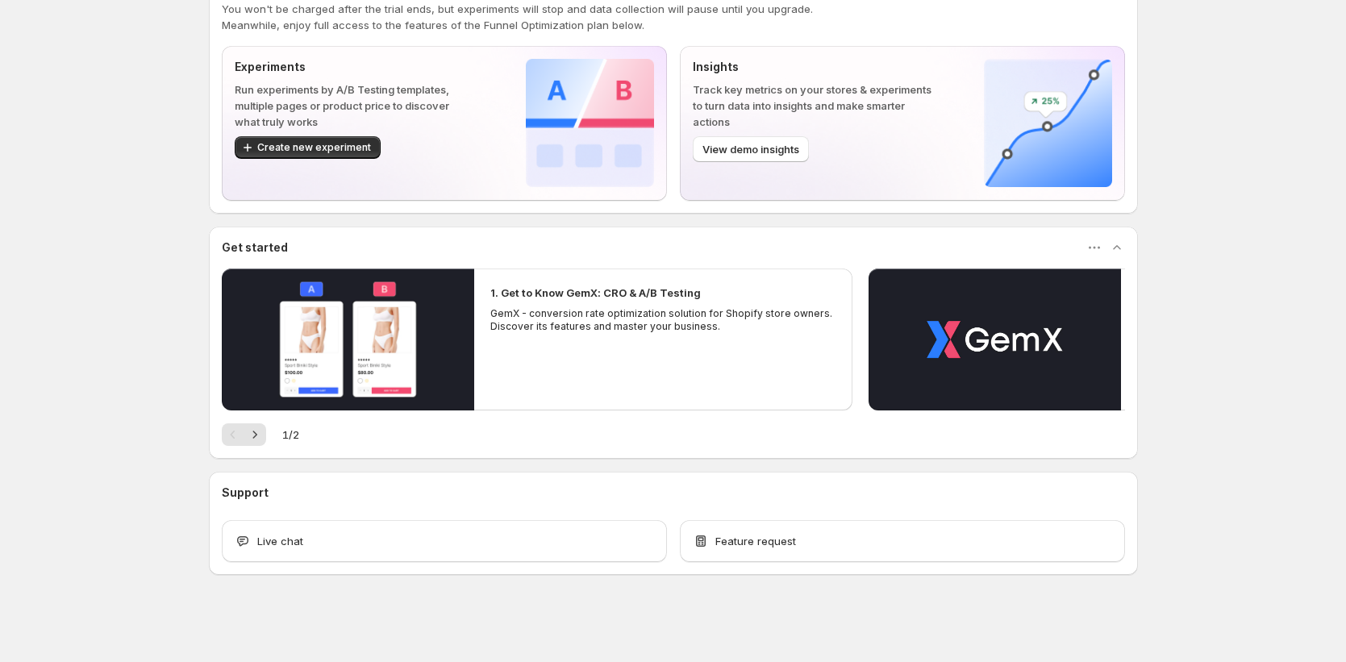 This screenshot has height=662, width=1346. What do you see at coordinates (812, 67) in the screenshot?
I see `p: Insights` at bounding box center [812, 67].